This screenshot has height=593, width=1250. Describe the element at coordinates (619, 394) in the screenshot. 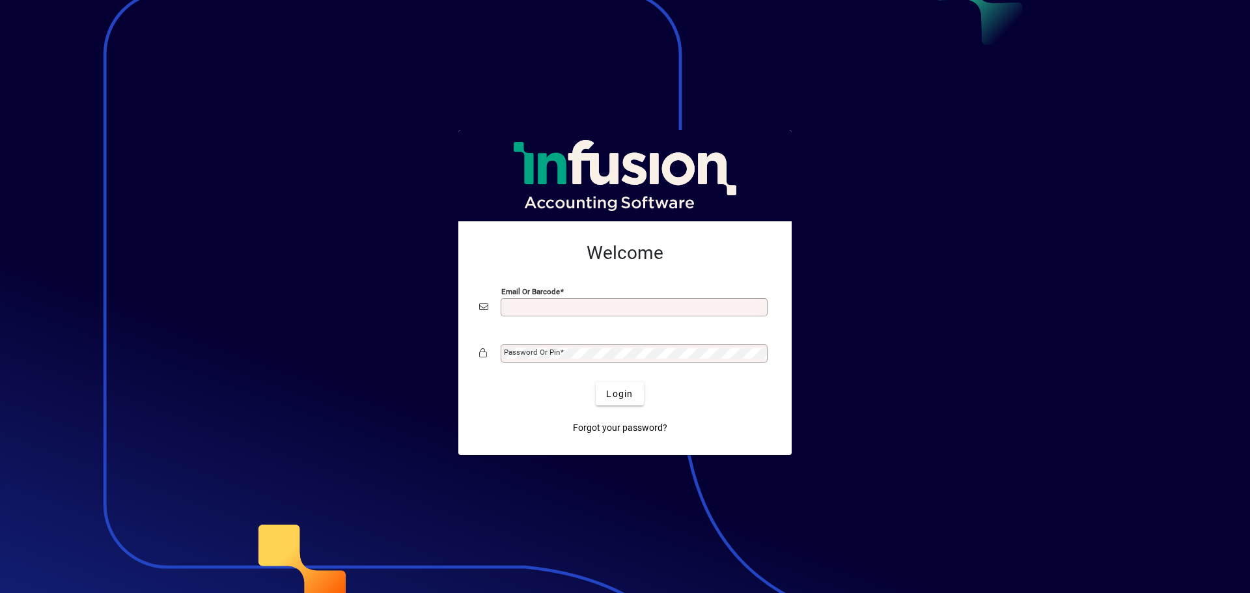

I see `button: Login` at that location.